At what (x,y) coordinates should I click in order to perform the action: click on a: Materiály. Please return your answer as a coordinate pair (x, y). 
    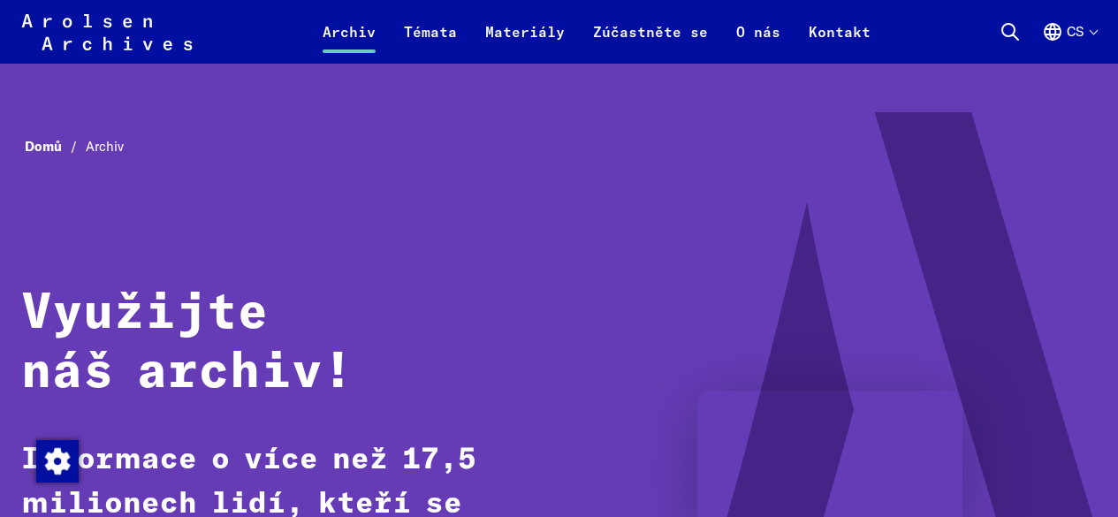
    Looking at the image, I should click on (525, 42).